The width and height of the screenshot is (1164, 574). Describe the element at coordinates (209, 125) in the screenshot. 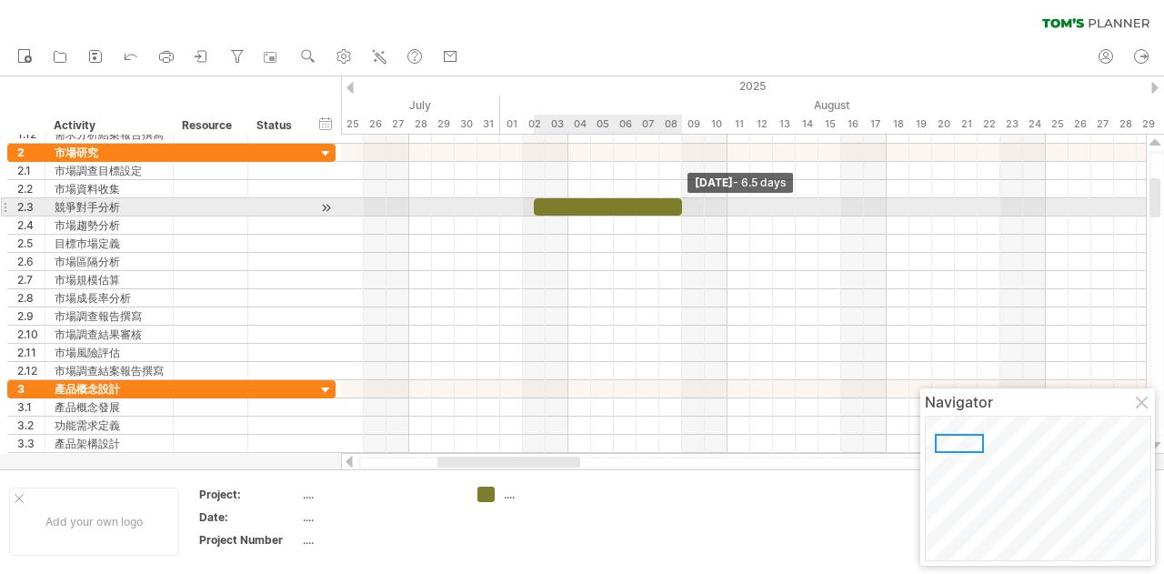

I see `div: Resource` at that location.